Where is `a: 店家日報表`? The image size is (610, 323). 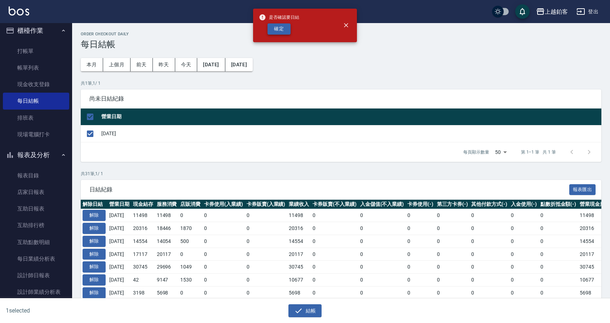
a: 店家日報表 is located at coordinates (36, 192).